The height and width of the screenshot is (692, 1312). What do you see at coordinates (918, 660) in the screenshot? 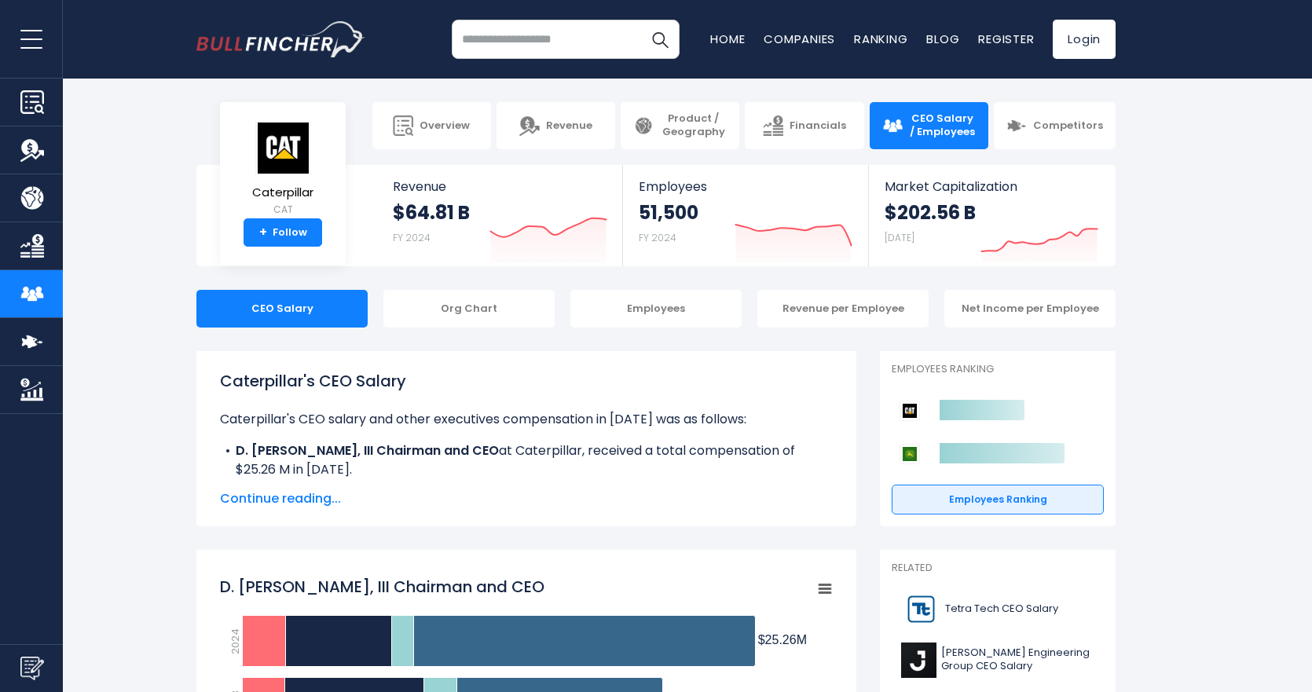
I see `img: J logo` at bounding box center [918, 660].